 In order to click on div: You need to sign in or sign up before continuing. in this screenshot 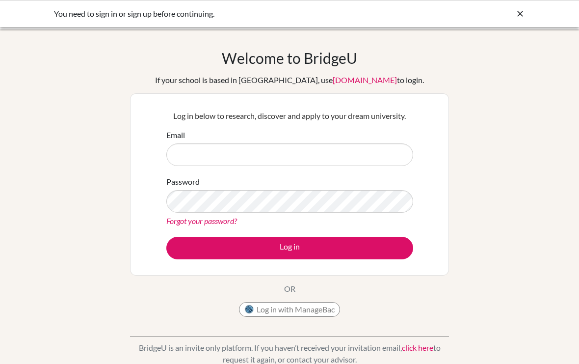, I will do `click(216, 14)`.